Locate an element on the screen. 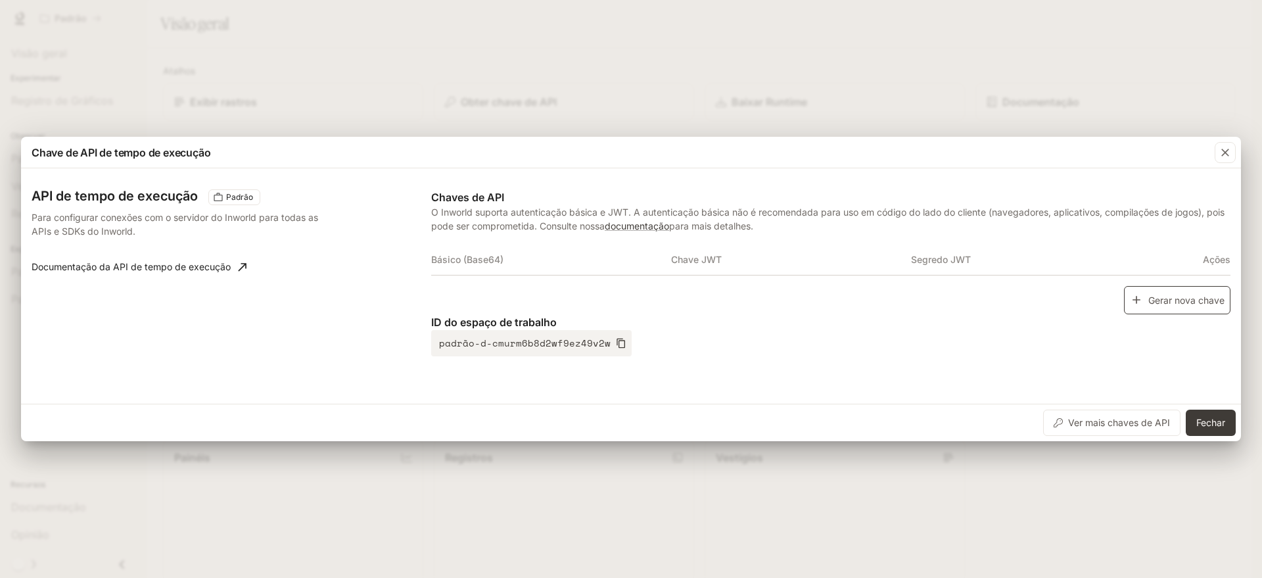 This screenshot has width=1262, height=578. font: API de tempo de execução is located at coordinates (114, 196).